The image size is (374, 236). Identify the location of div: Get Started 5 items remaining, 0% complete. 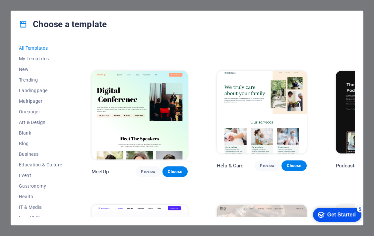
(30, 10).